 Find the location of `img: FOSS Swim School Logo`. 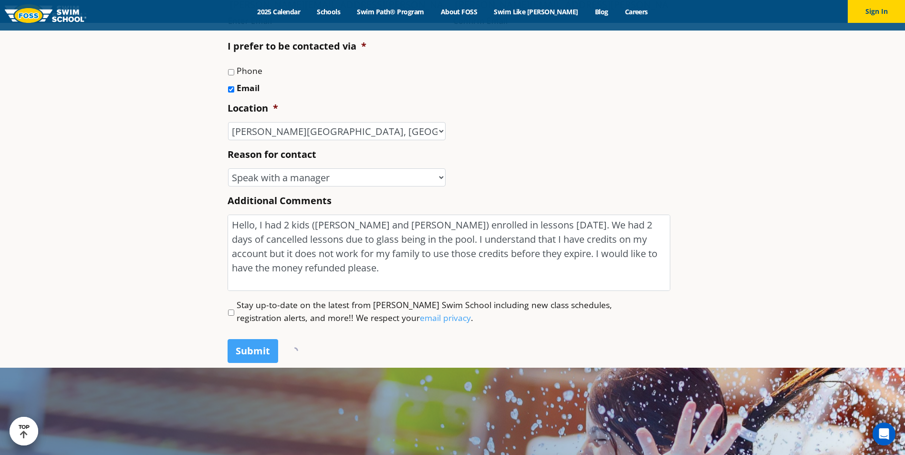

img: FOSS Swim School Logo is located at coordinates (45, 15).